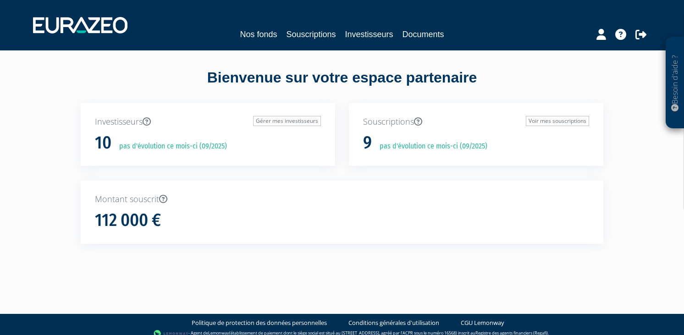 The width and height of the screenshot is (684, 335). I want to click on p: Souscriptions, so click(476, 122).